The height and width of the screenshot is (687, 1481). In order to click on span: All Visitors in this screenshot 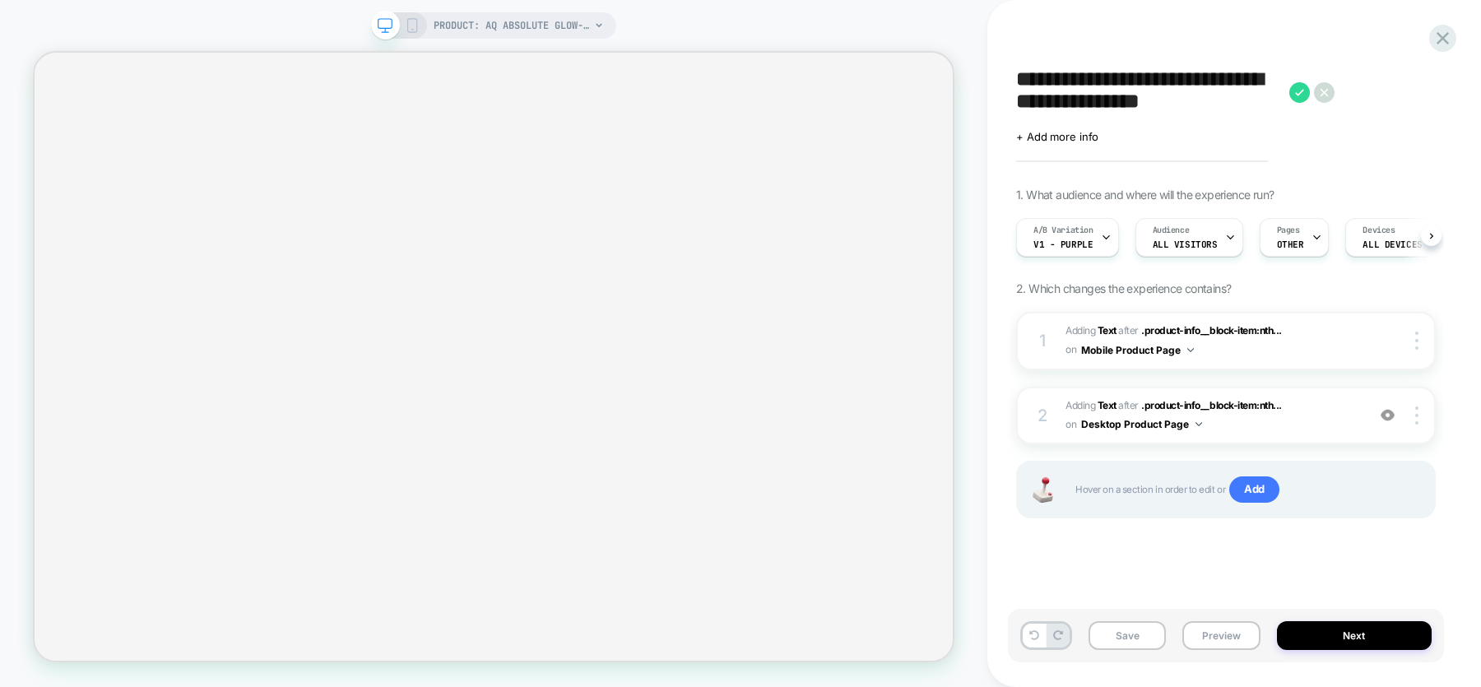, I will do `click(1185, 244)`.